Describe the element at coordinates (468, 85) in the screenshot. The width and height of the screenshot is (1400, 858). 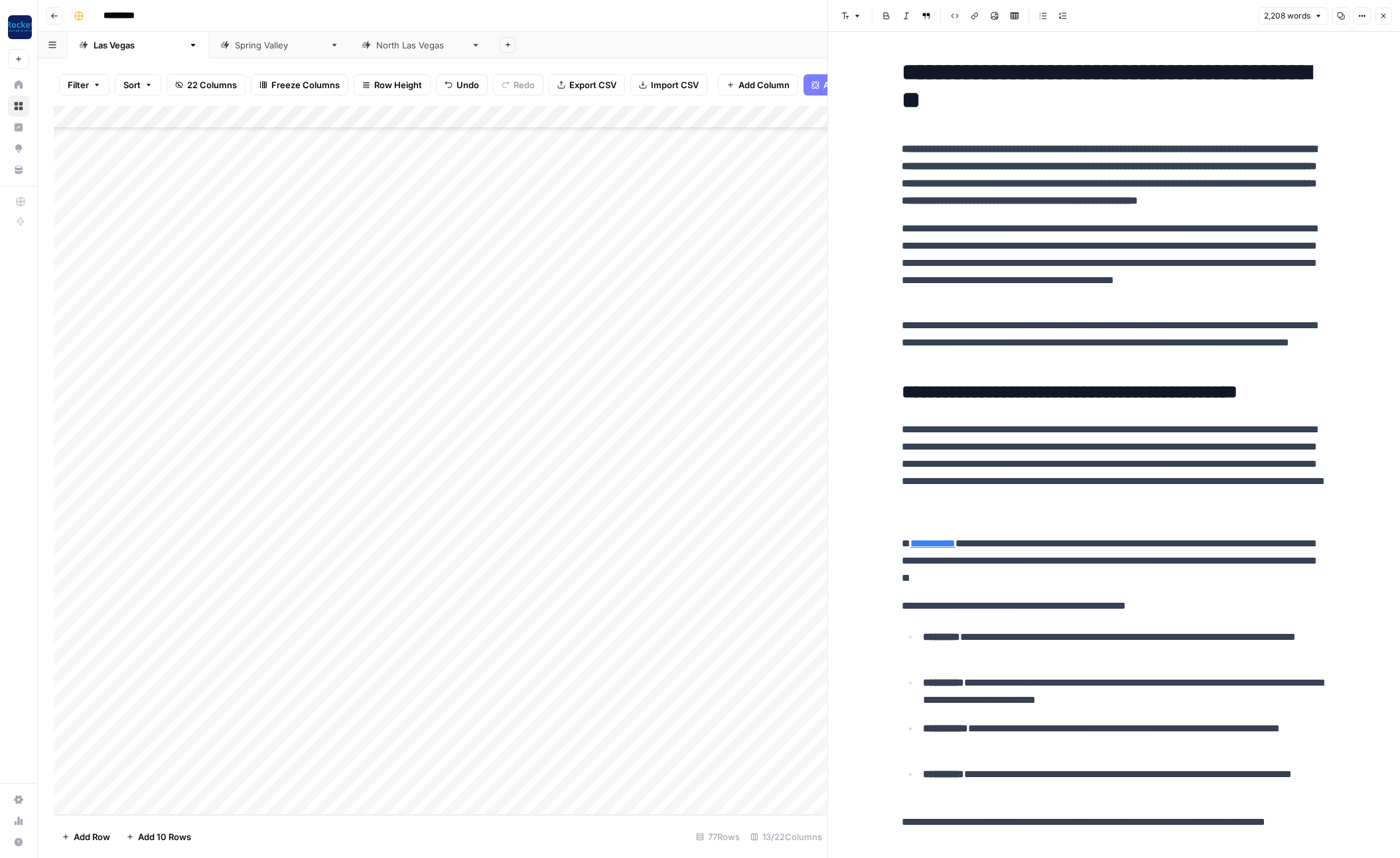
I see `span: Undo` at that location.